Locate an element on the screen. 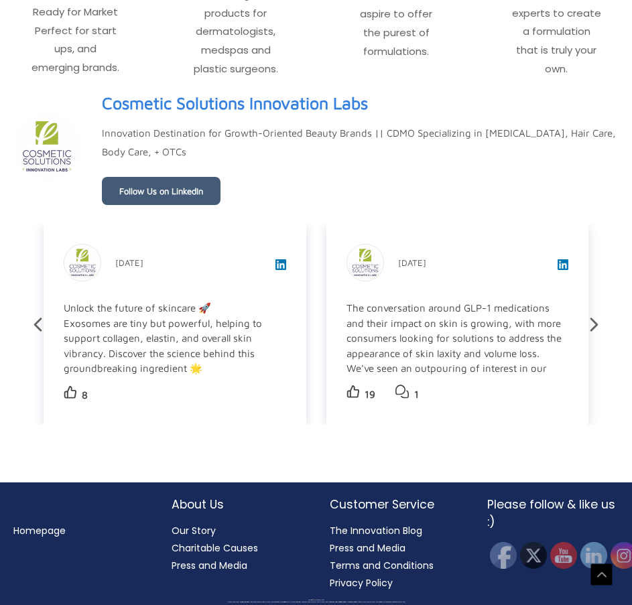  p: 8 is located at coordinates (84, 395).